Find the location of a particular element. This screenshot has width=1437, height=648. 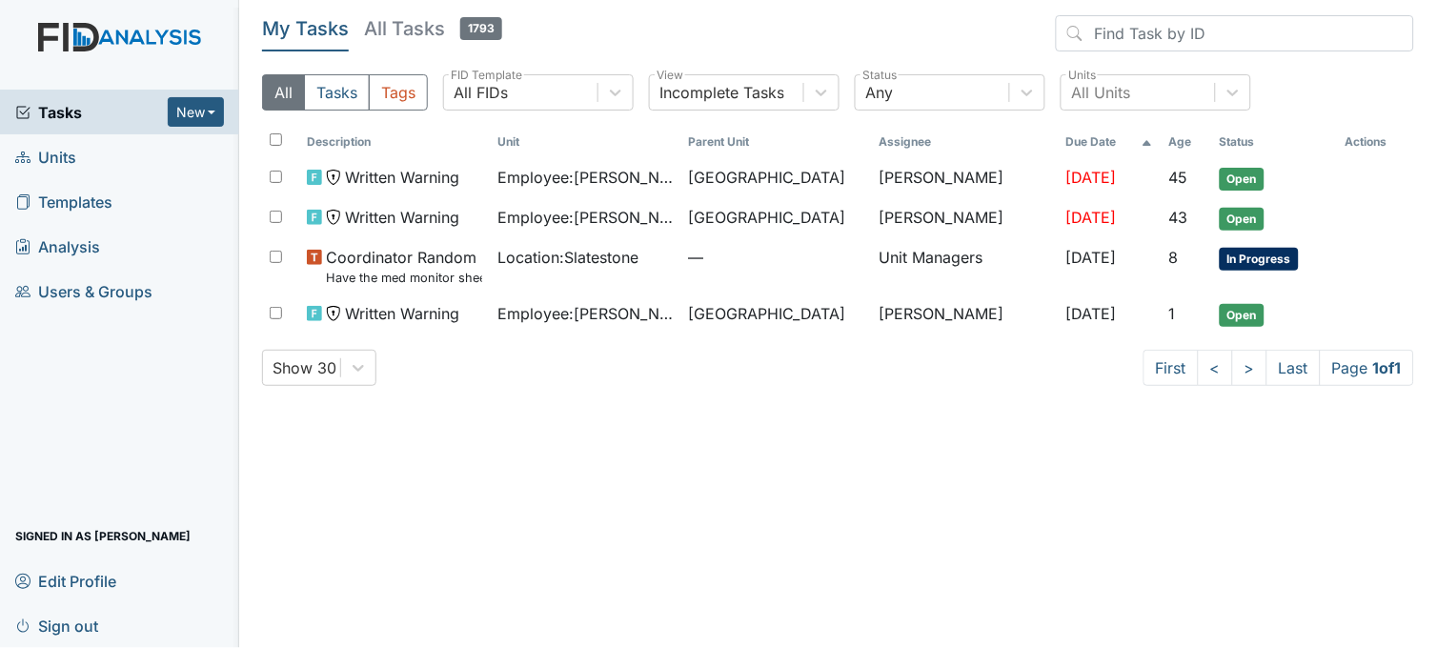

h5: All Tasks is located at coordinates (433, 29).